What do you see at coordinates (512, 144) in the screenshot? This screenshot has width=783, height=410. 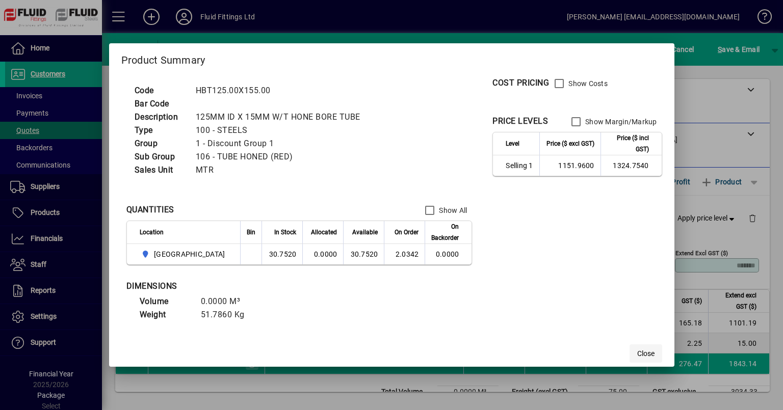 I see `span: Level` at bounding box center [512, 144].